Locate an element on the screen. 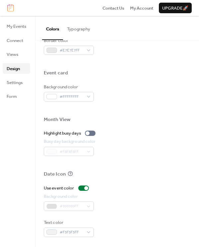  div: Date Icon is located at coordinates (55, 174).